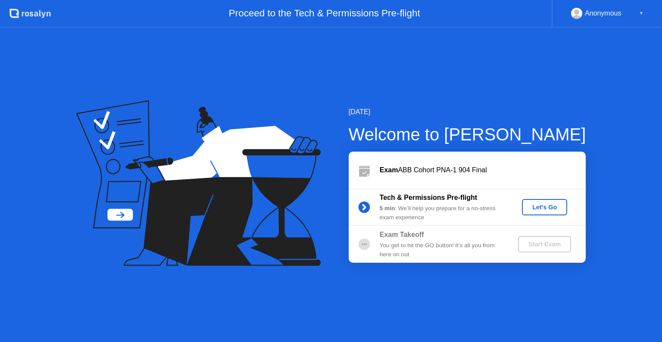 This screenshot has height=342, width=662. I want to click on button: Start Exam, so click(544, 244).